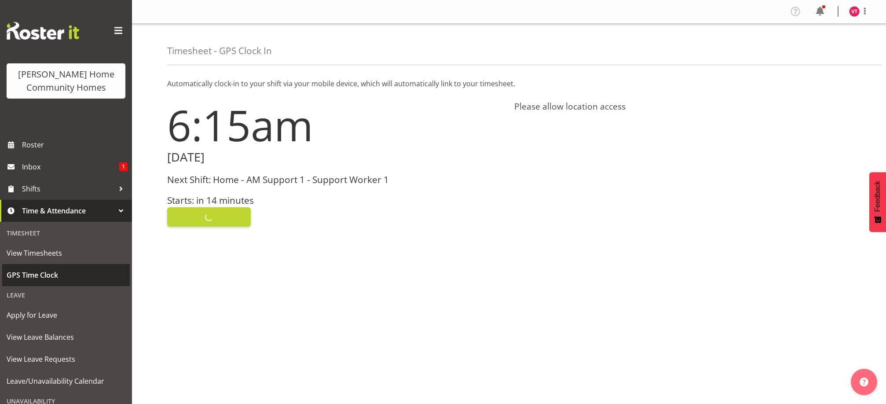  I want to click on h3: Next Shift: Home - AM Support 1 - Support Worker 1, so click(335, 180).